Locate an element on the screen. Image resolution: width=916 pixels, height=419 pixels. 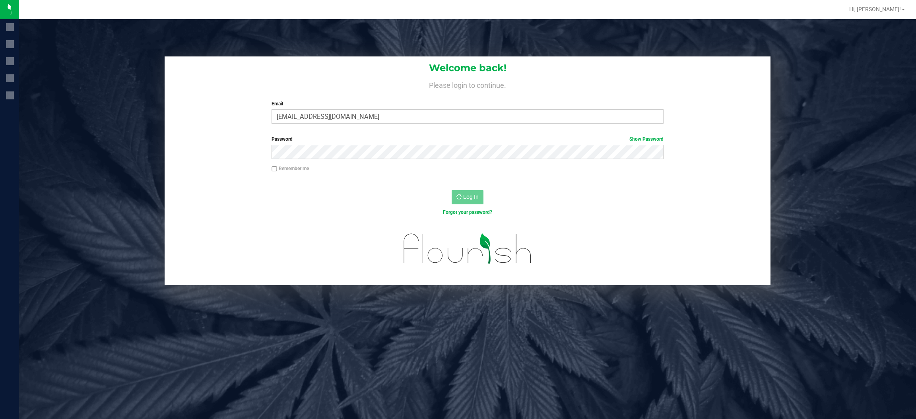
span: Password is located at coordinates (282, 139).